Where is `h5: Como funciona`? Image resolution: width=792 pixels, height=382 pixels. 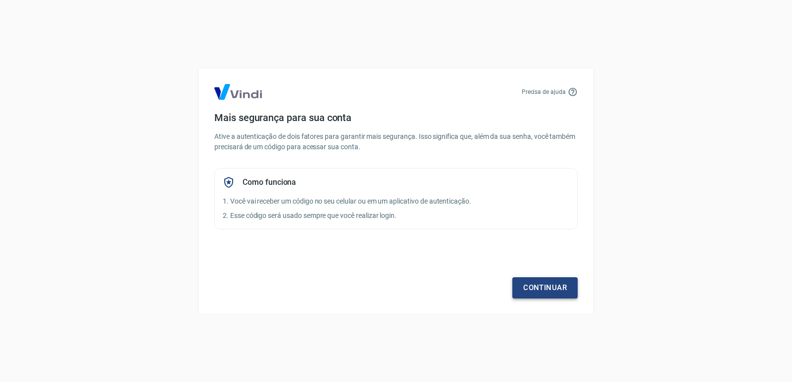 h5: Como funciona is located at coordinates (269, 183).